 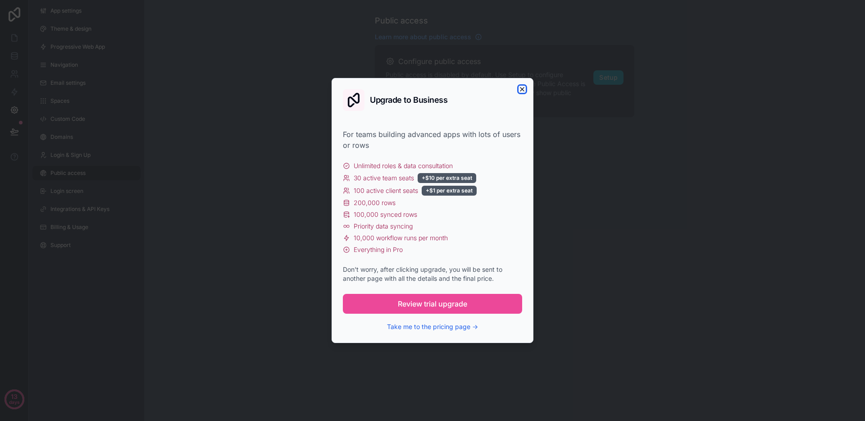 I want to click on span: 10,000 workflow runs per month, so click(x=400, y=238).